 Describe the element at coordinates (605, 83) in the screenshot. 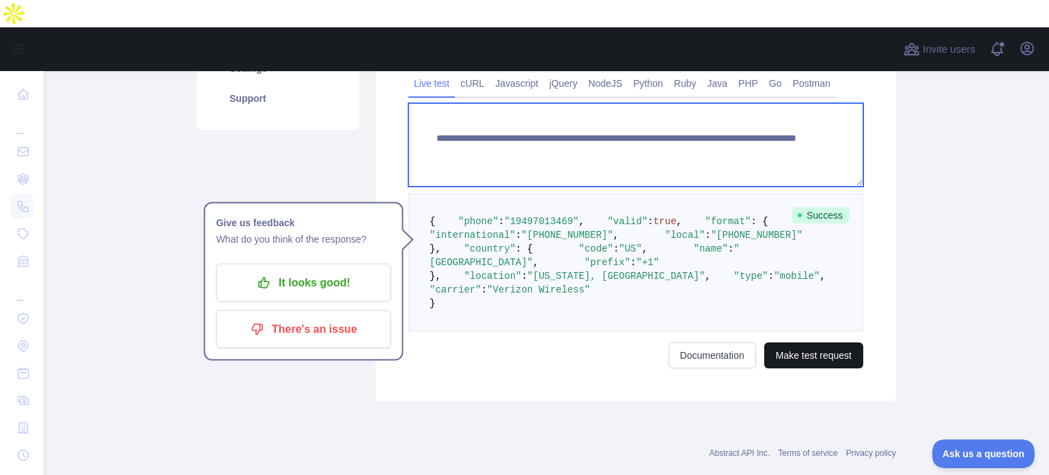

I see `a: NodeJS` at that location.